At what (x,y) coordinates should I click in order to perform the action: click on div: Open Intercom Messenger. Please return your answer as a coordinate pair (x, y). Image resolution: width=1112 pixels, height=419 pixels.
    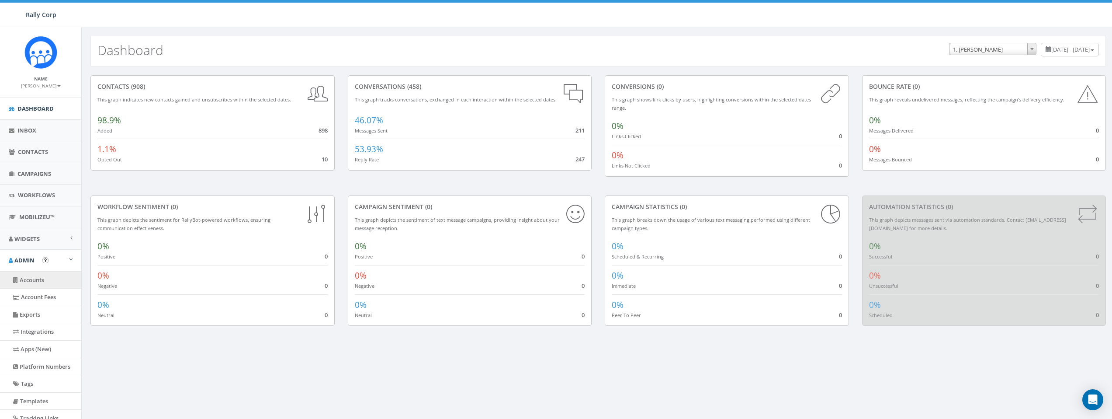
    Looking at the image, I should click on (1093, 399).